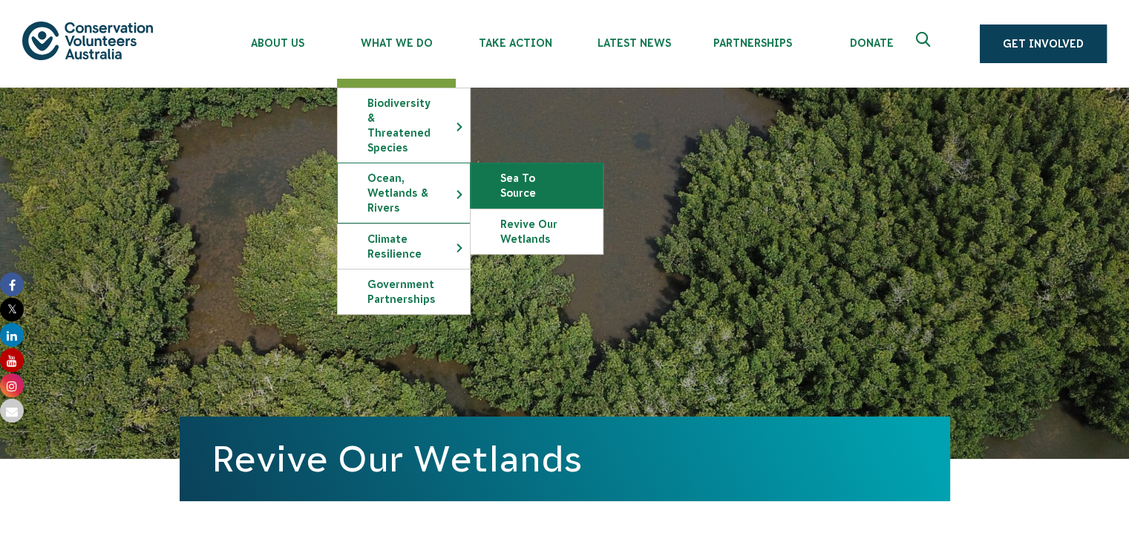 This screenshot has height=542, width=1129. What do you see at coordinates (404, 125) in the screenshot?
I see `a: Biodiversity & Threatened Species` at bounding box center [404, 125].